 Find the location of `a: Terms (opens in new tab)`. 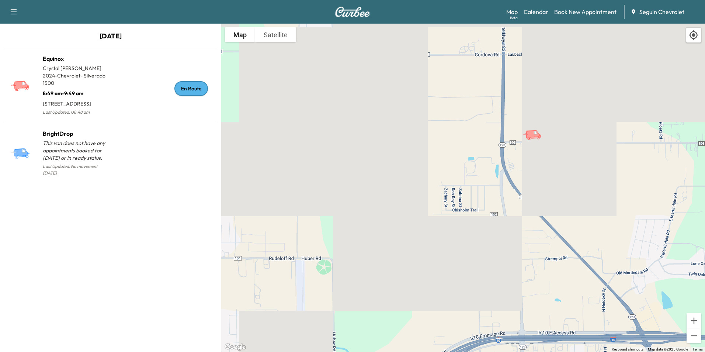

a: Terms (opens in new tab) is located at coordinates (697, 349).